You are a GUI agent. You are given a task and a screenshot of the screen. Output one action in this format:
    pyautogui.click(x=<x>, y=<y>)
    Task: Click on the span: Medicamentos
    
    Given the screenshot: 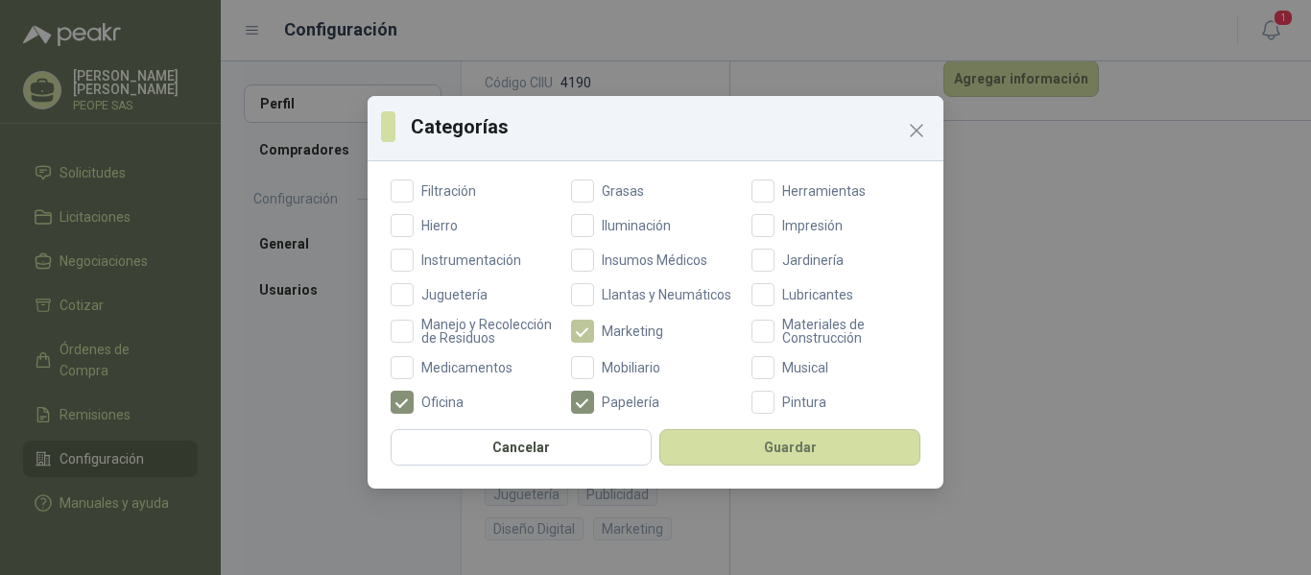 What is the action you would take?
    pyautogui.click(x=466, y=367)
    